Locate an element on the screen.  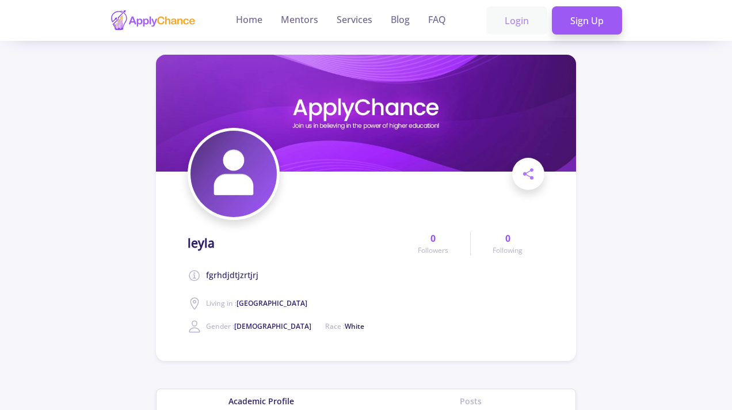
a: Sign Up is located at coordinates (587, 21).